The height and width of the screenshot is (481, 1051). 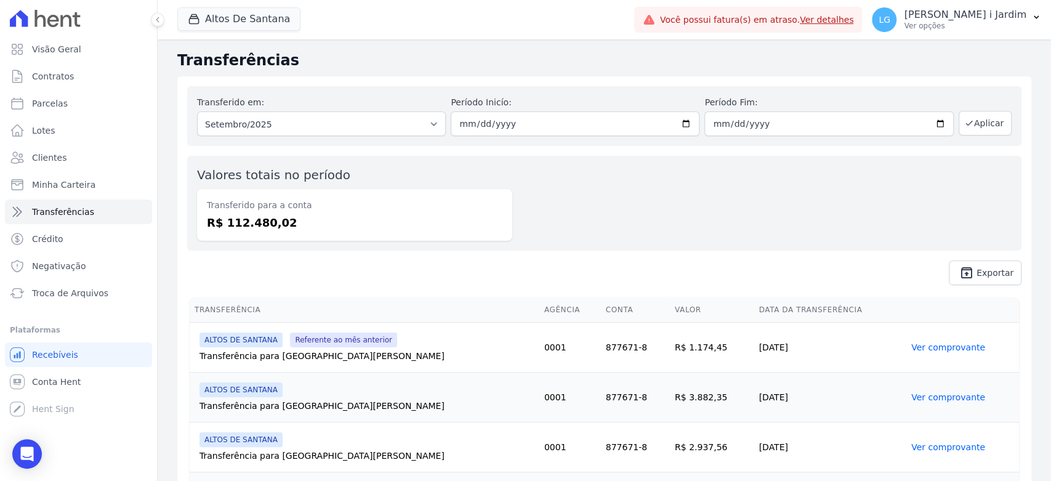 What do you see at coordinates (635, 310) in the screenshot?
I see `th: Conta` at bounding box center [635, 310].